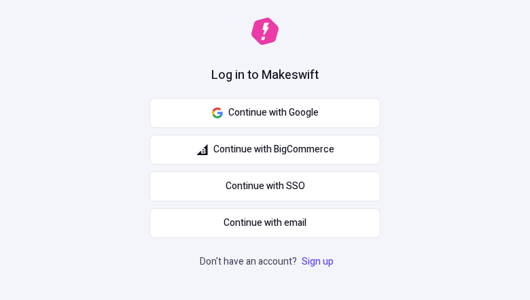 The height and width of the screenshot is (300, 530). What do you see at coordinates (265, 186) in the screenshot?
I see `a: Continue with SSO` at bounding box center [265, 186].